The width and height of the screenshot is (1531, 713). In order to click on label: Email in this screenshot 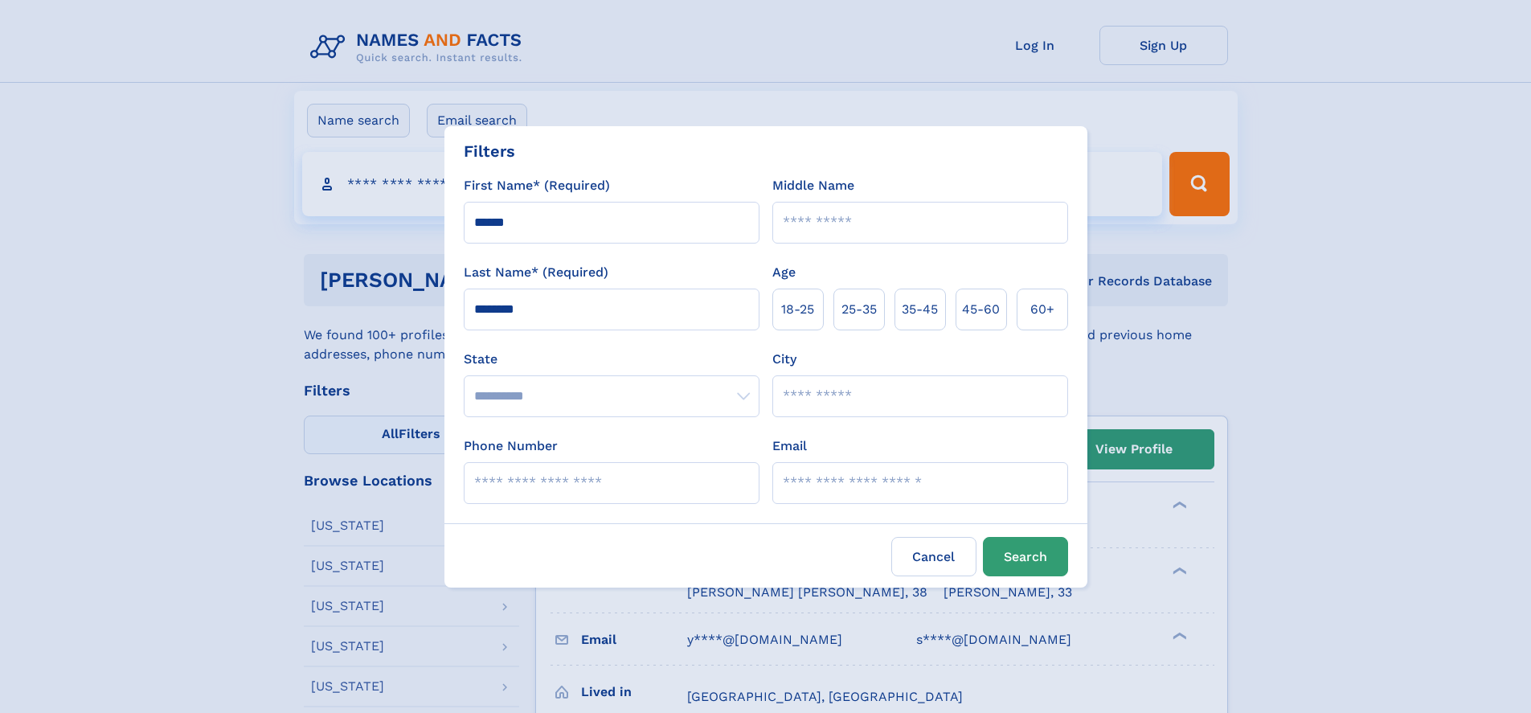, I will do `click(789, 446)`.